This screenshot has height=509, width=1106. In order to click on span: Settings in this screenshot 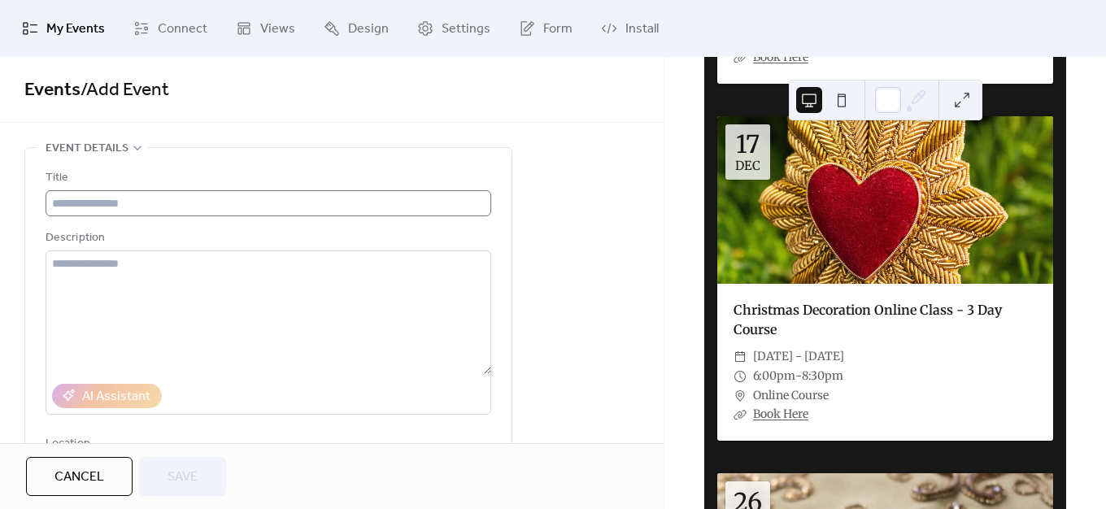, I will do `click(466, 29)`.